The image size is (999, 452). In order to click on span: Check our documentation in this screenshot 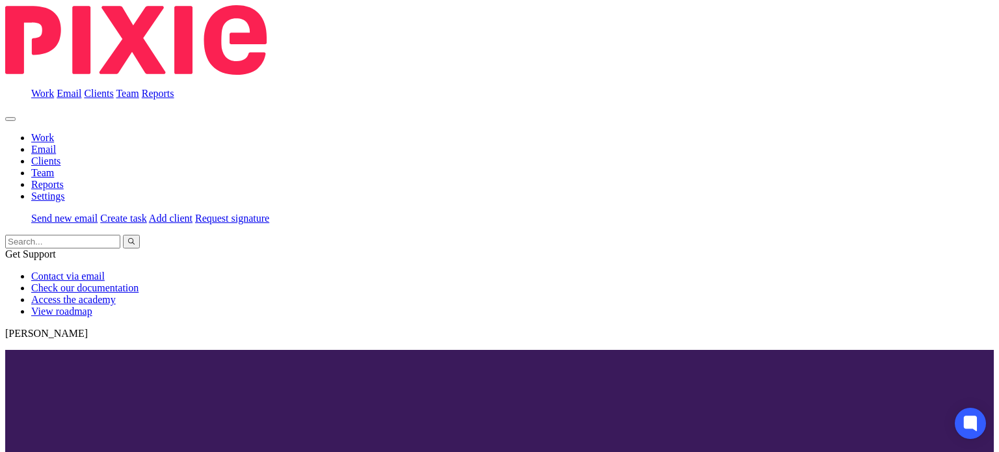, I will do `click(85, 287)`.